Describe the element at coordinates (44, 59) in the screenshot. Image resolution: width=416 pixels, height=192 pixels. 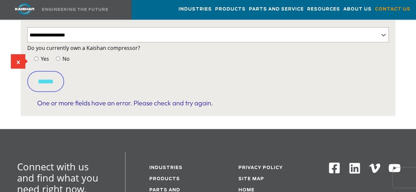
I see `span: Yes` at that location.